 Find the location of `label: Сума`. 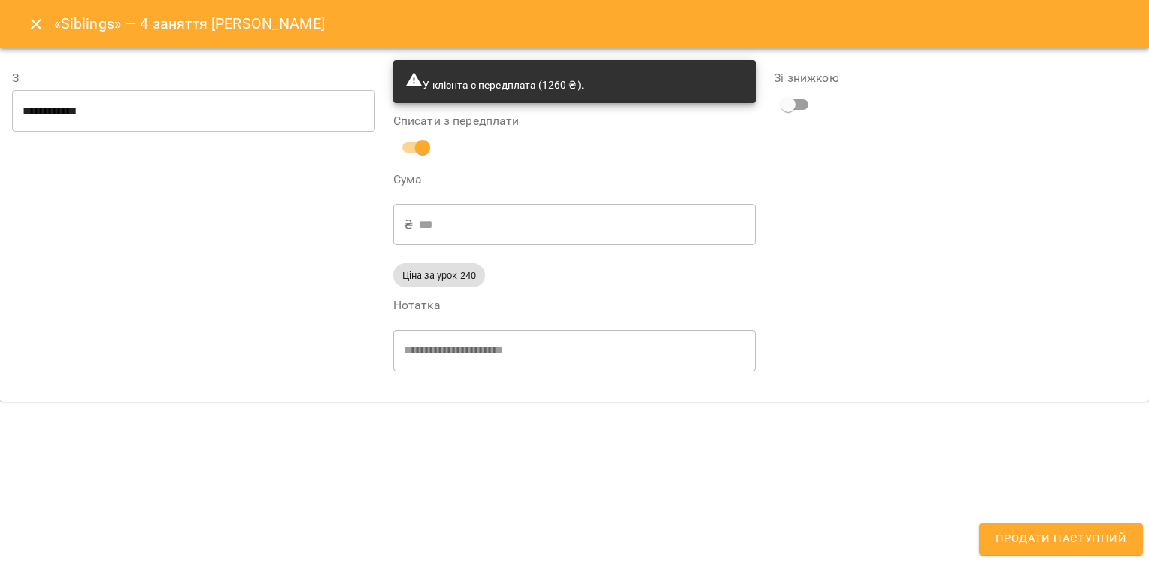

label: Сума is located at coordinates (574, 180).